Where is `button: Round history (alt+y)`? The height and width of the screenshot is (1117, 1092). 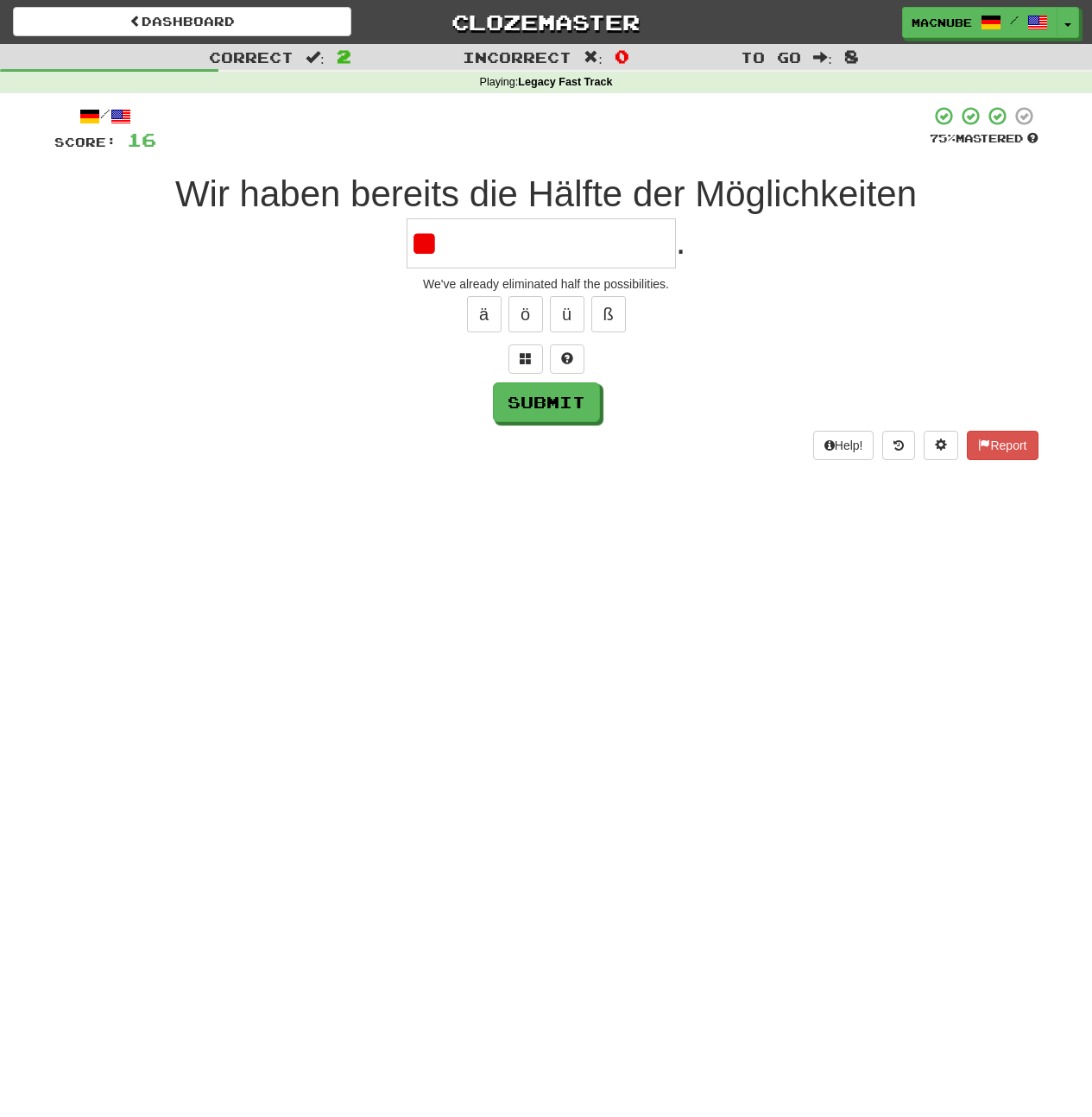
button: Round history (alt+y) is located at coordinates (898, 446).